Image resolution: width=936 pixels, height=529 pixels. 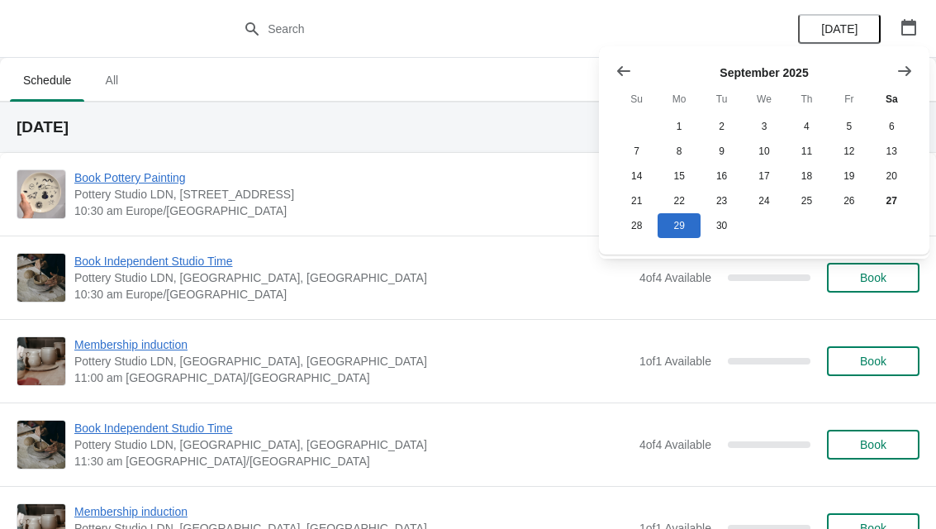 I want to click on button: Monday September 8 2025, so click(x=679, y=151).